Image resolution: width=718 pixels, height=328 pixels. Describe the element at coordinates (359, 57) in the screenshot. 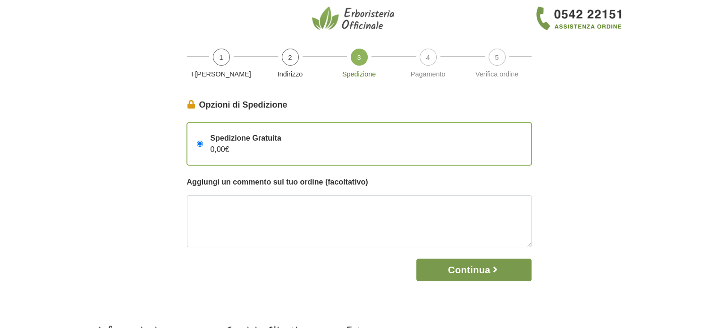

I see `span: 3` at that location.